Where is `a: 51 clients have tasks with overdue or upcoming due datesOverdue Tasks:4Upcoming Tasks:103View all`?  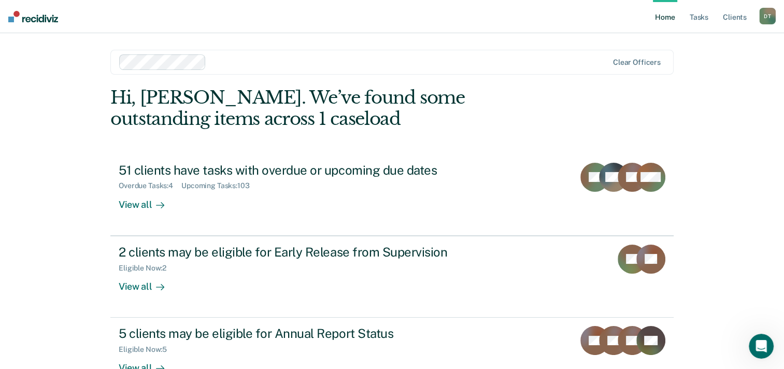
a: 51 clients have tasks with overdue or upcoming due datesOverdue Tasks:4Upcoming Tasks:103View all is located at coordinates (392, 195).